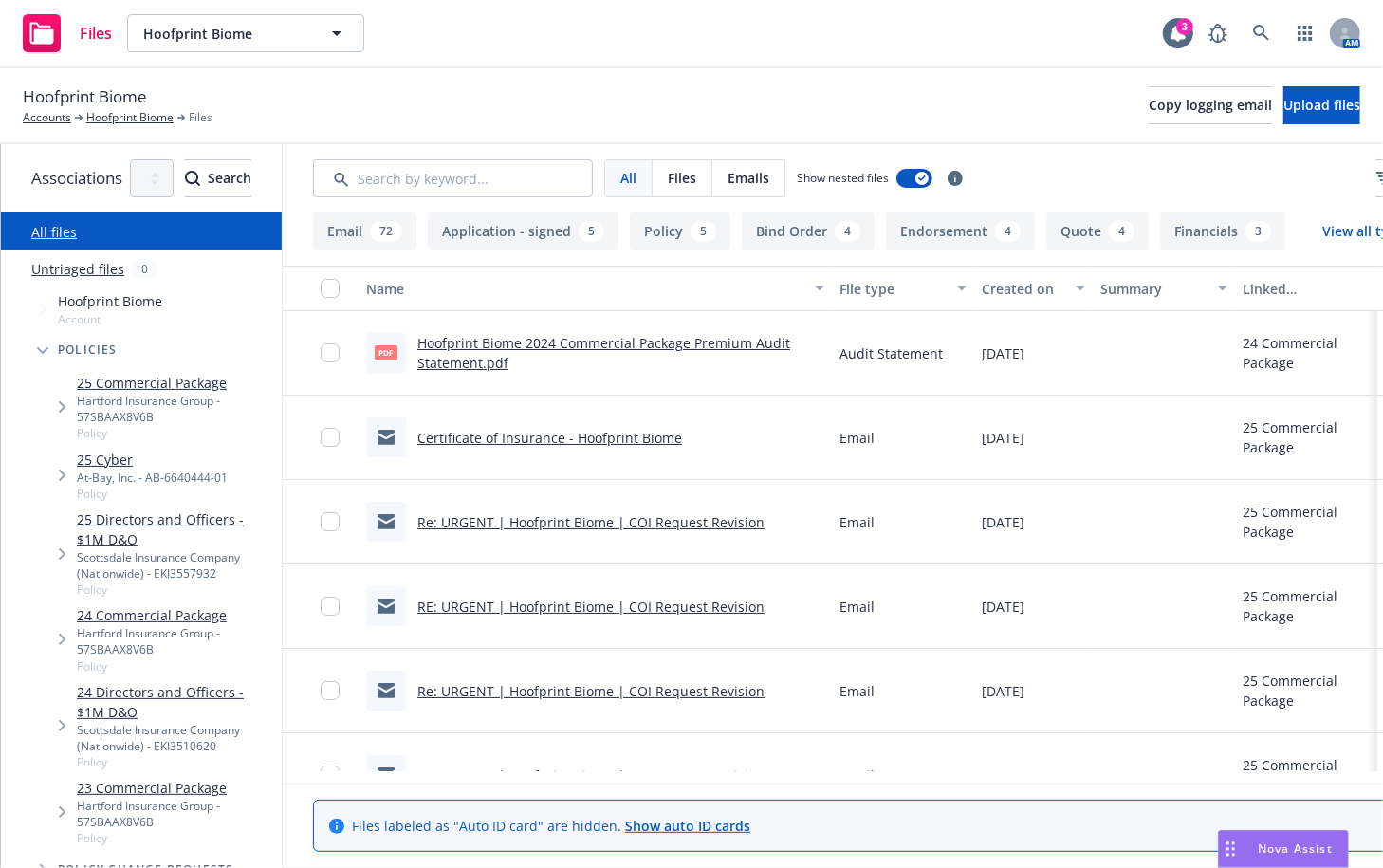 This screenshot has width=1383, height=868. What do you see at coordinates (604, 353) in the screenshot?
I see `a: Hoofprint Biome 2024 Commercial Package Premium Audit Statement.pdf` at bounding box center [604, 353].